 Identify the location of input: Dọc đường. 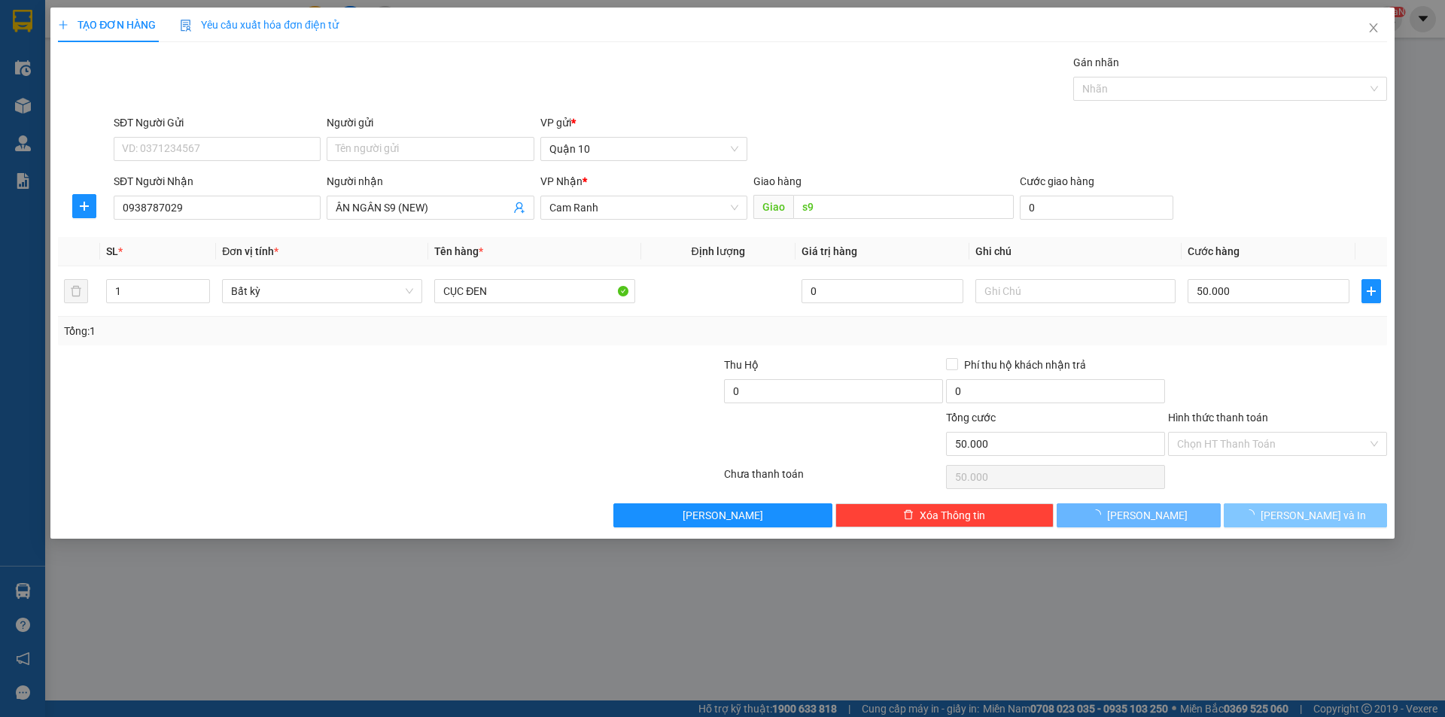
(903, 207).